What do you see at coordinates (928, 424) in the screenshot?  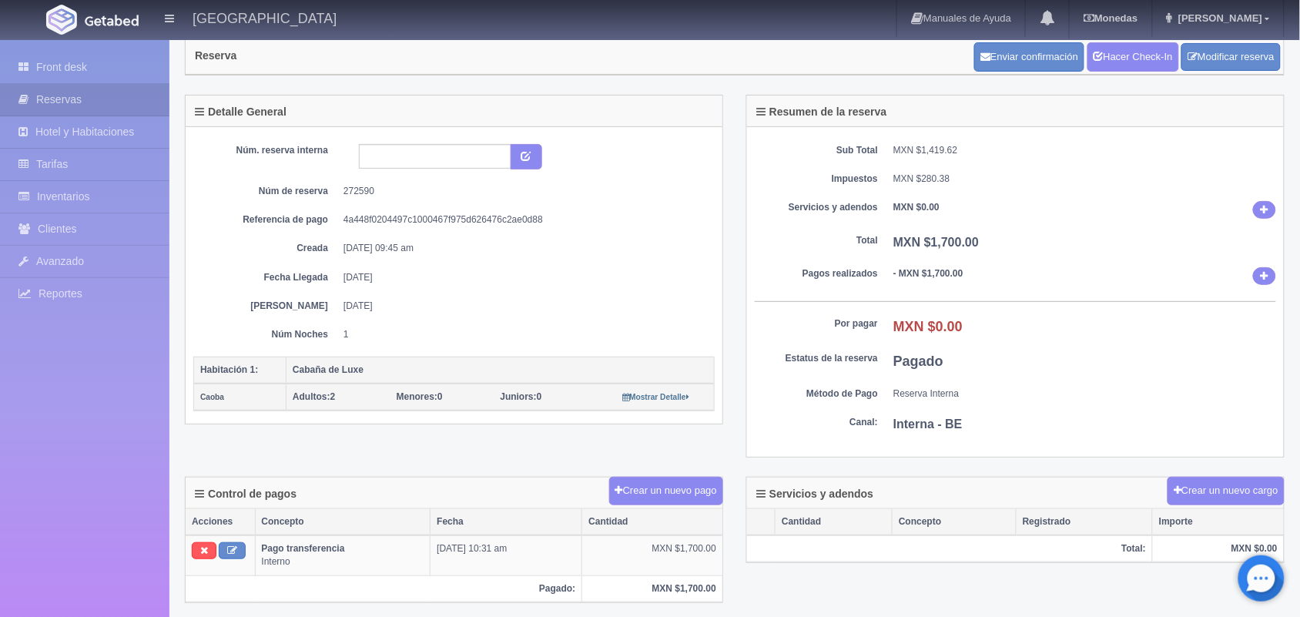 I see `b: Interna - BE` at bounding box center [928, 424].